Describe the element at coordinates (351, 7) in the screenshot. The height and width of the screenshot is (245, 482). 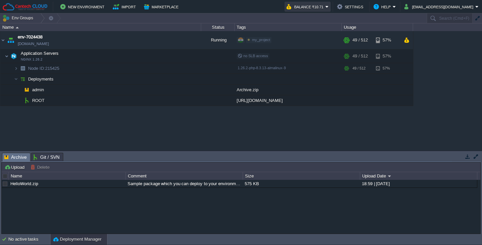
I see `button: Settings` at that location.